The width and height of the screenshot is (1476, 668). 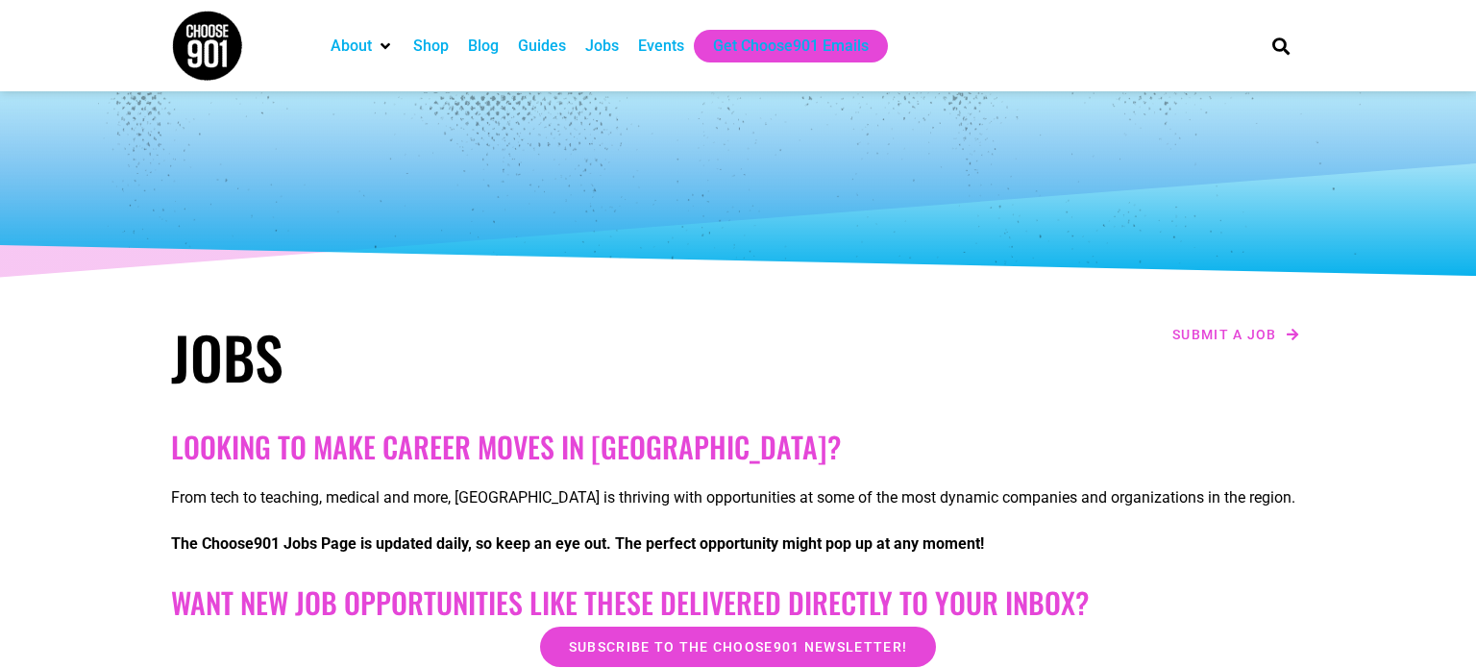 What do you see at coordinates (738, 647) in the screenshot?
I see `a: Subscribe to the Choose901 newsletter!` at bounding box center [738, 647].